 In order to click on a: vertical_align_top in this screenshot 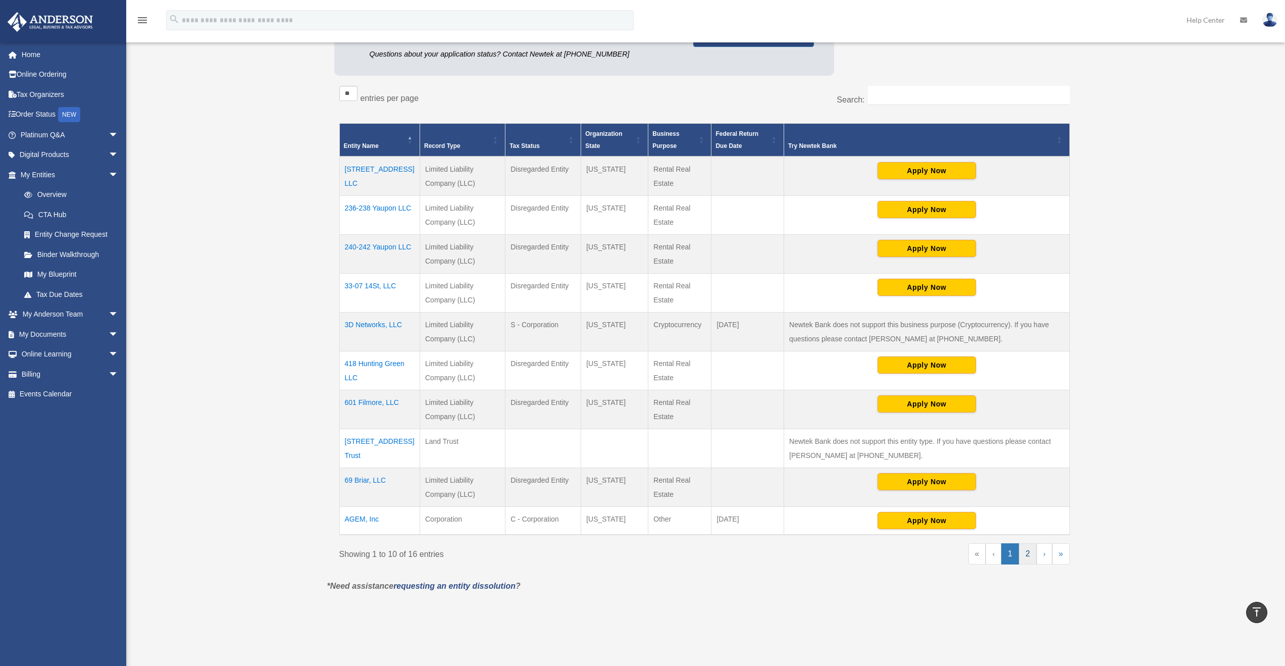, I will do `click(1256, 612)`.